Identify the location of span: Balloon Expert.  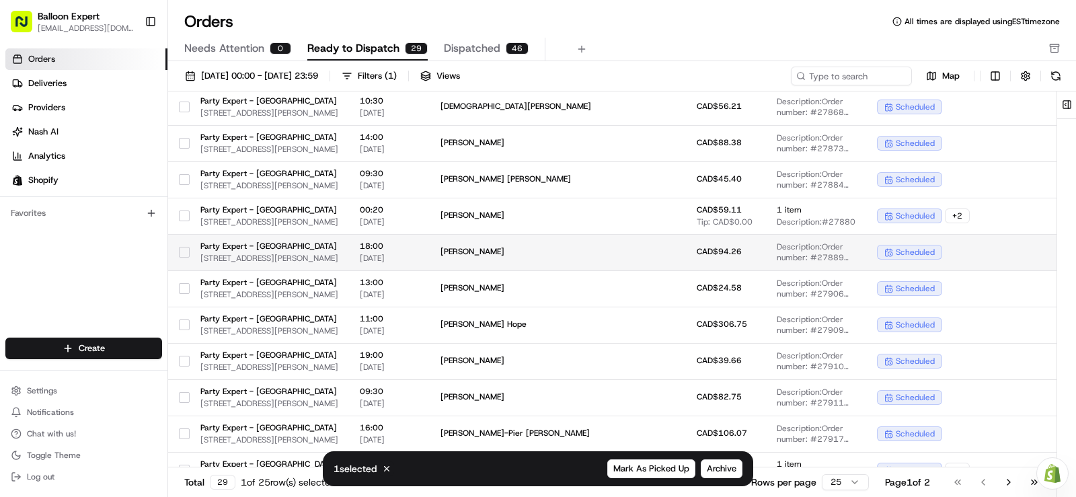
(69, 16).